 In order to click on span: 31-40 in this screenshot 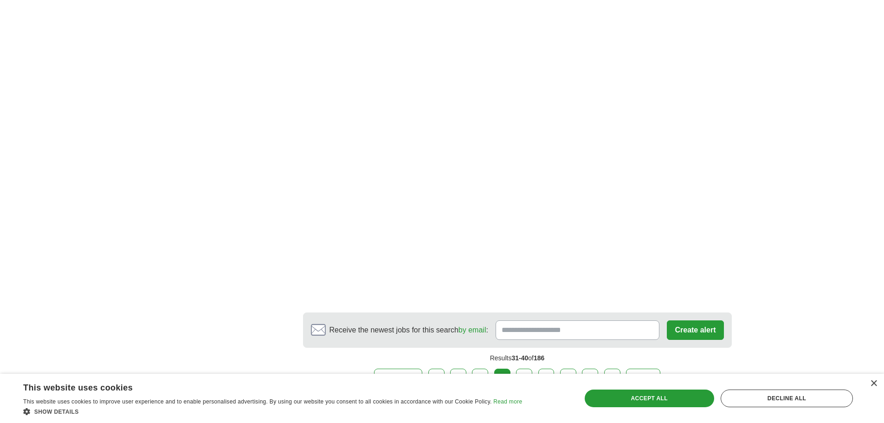, I will do `click(520, 358)`.